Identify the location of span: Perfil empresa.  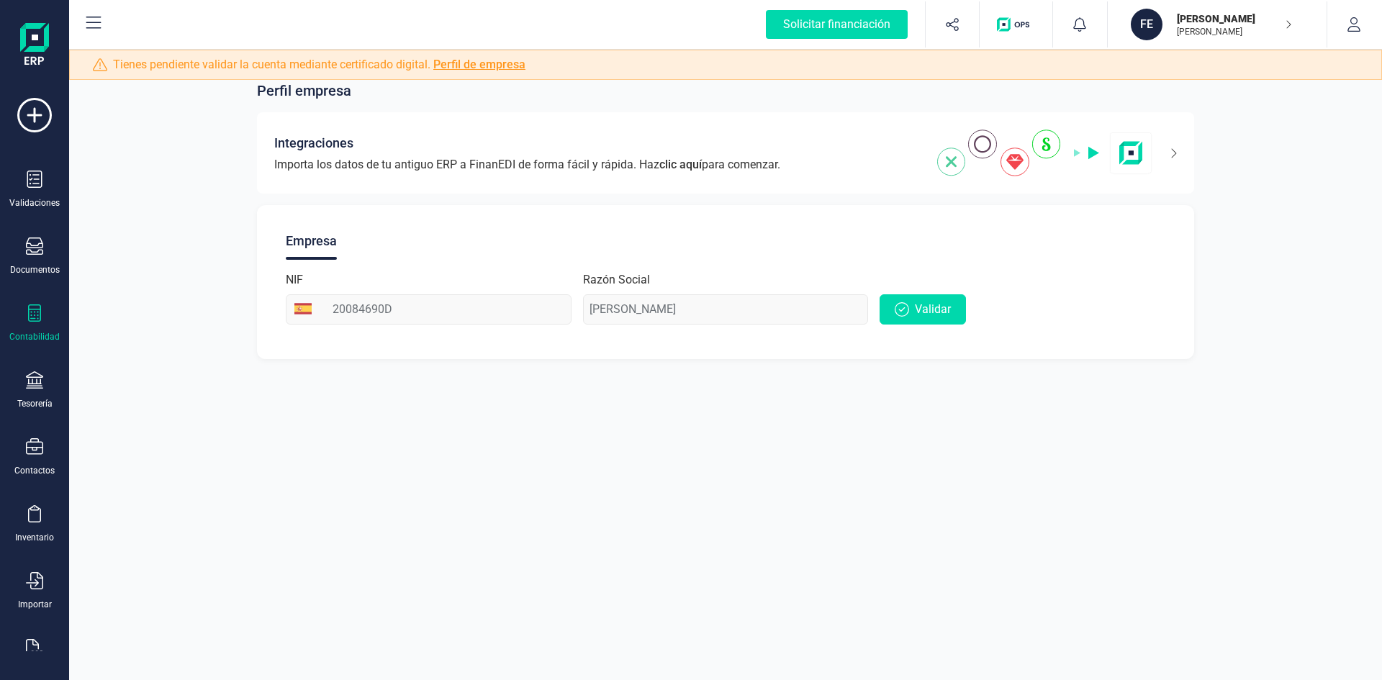
(304, 91).